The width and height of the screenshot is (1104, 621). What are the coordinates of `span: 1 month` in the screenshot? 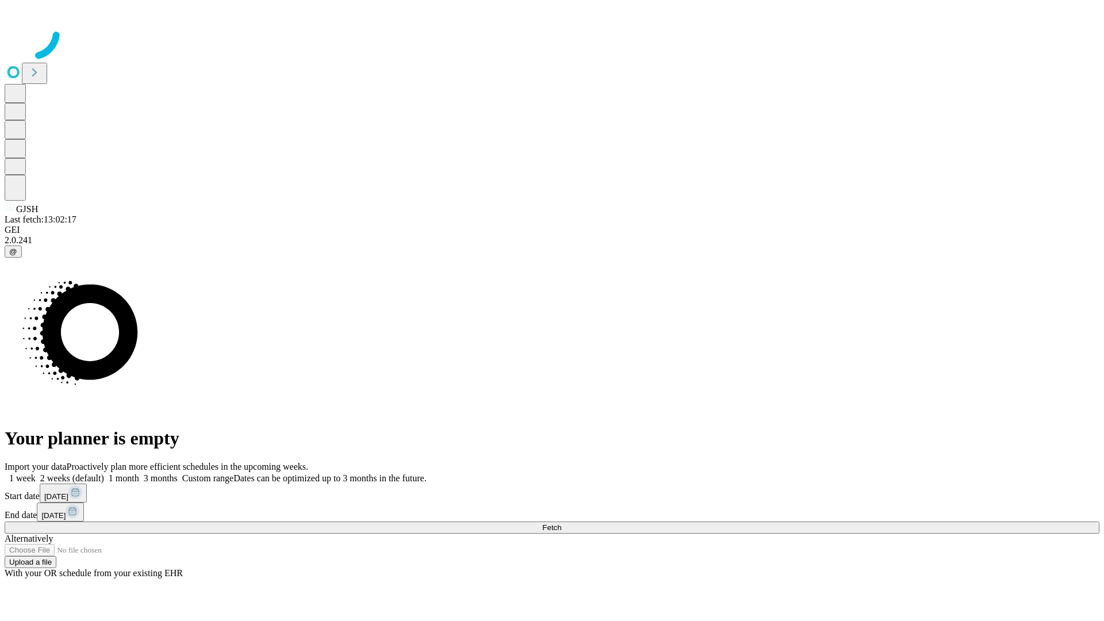 It's located at (124, 478).